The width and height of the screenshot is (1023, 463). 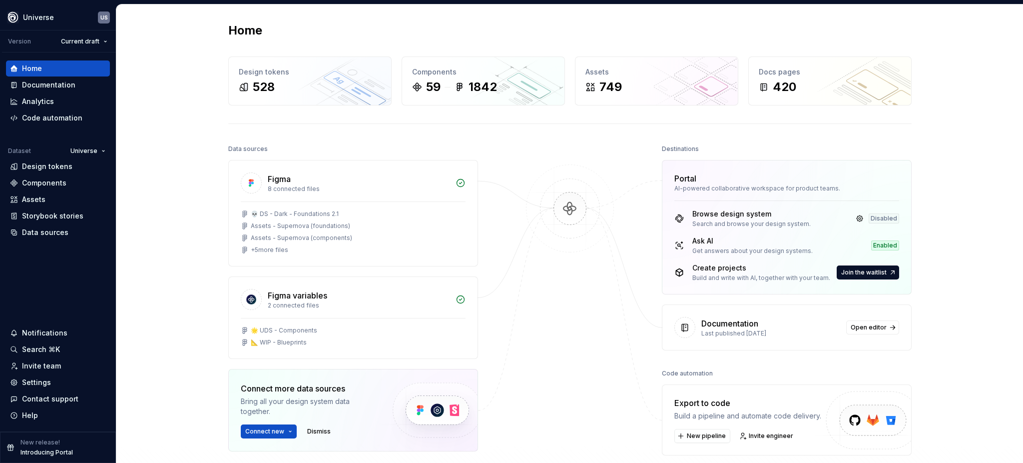 What do you see at coordinates (58, 68) in the screenshot?
I see `a: Home` at bounding box center [58, 68].